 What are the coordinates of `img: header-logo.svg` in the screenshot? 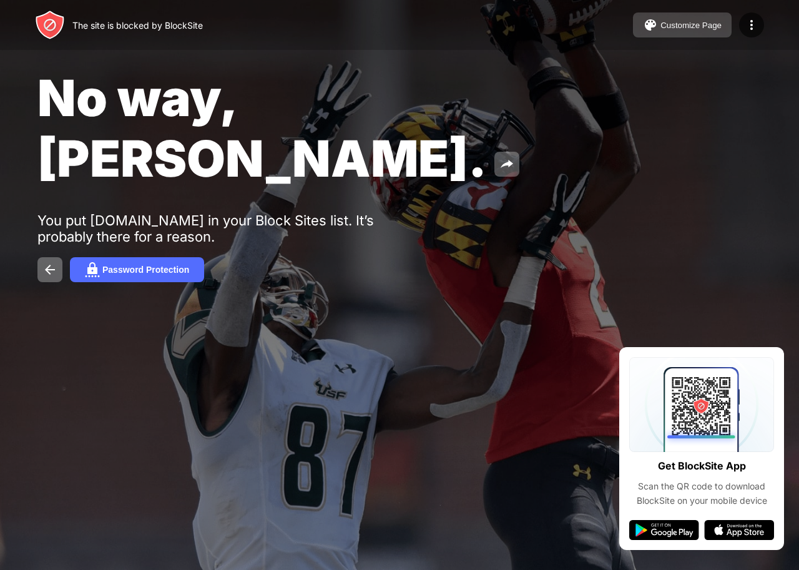 It's located at (50, 25).